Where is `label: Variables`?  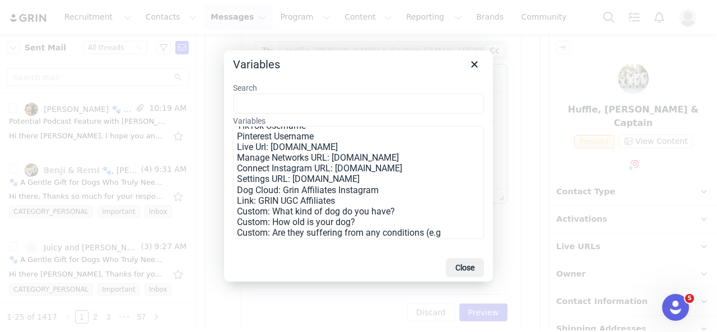
label: Variables is located at coordinates (359, 121).